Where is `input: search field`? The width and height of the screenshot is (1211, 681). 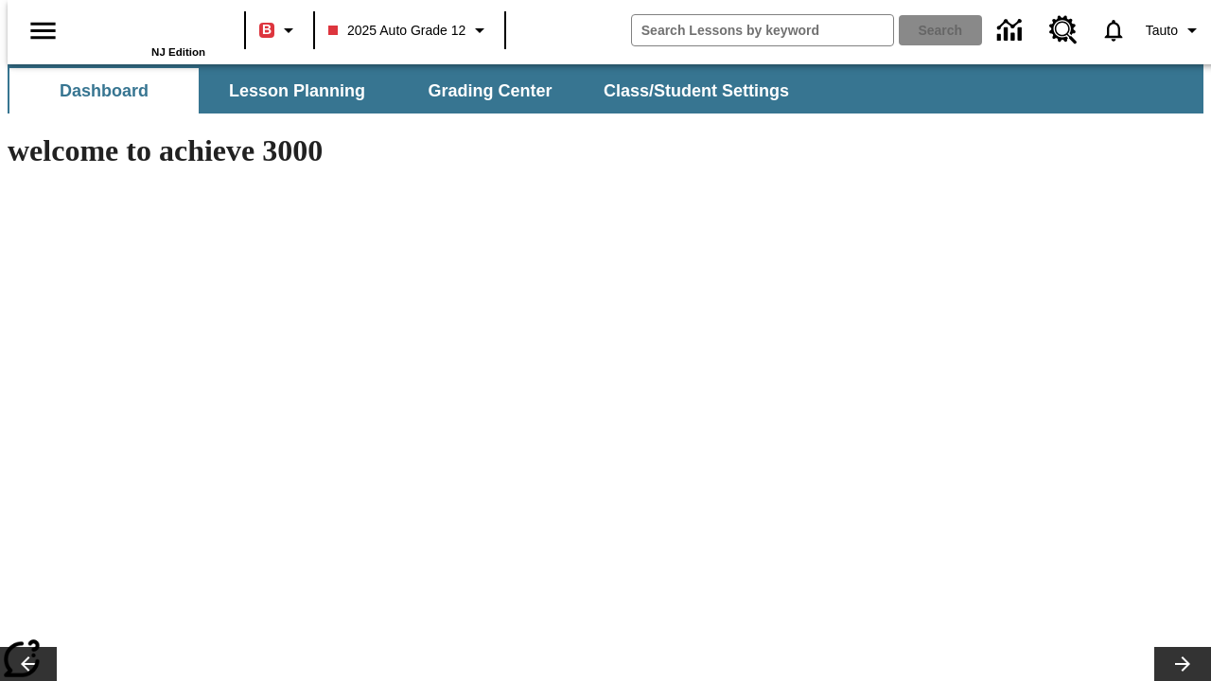
input: search field is located at coordinates (763, 30).